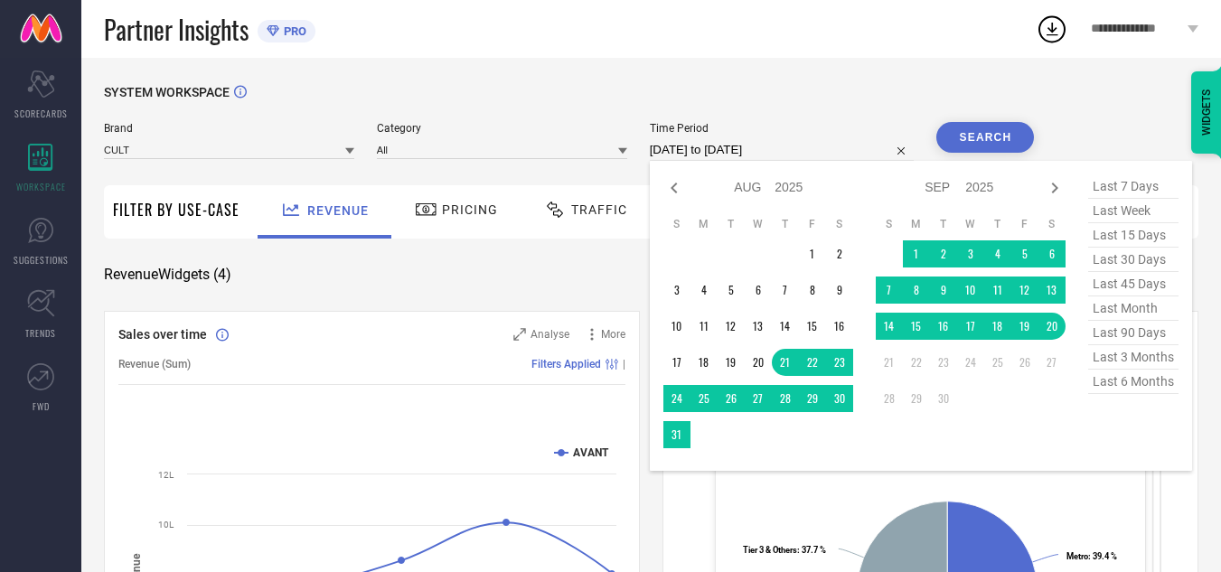 Image resolution: width=1221 pixels, height=572 pixels. What do you see at coordinates (155, 364) in the screenshot?
I see `span: Revenue (Sum)` at bounding box center [155, 364].